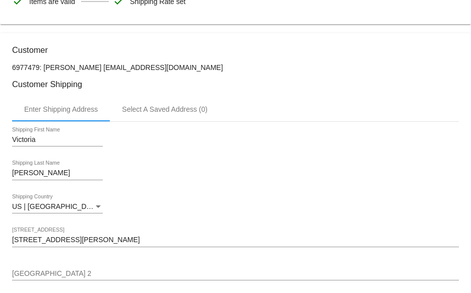  What do you see at coordinates (235, 84) in the screenshot?
I see `h3: Customer Shipping` at bounding box center [235, 84].